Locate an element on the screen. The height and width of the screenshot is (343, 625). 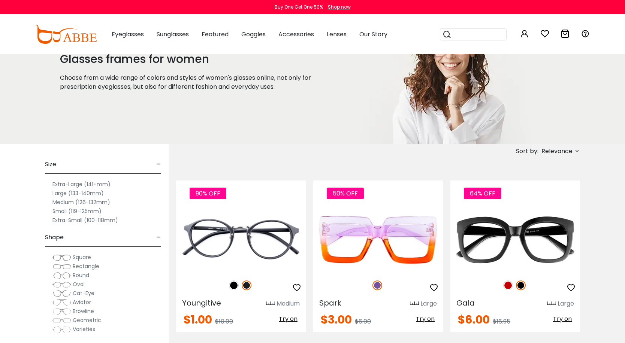
span: Spark is located at coordinates (330, 303).